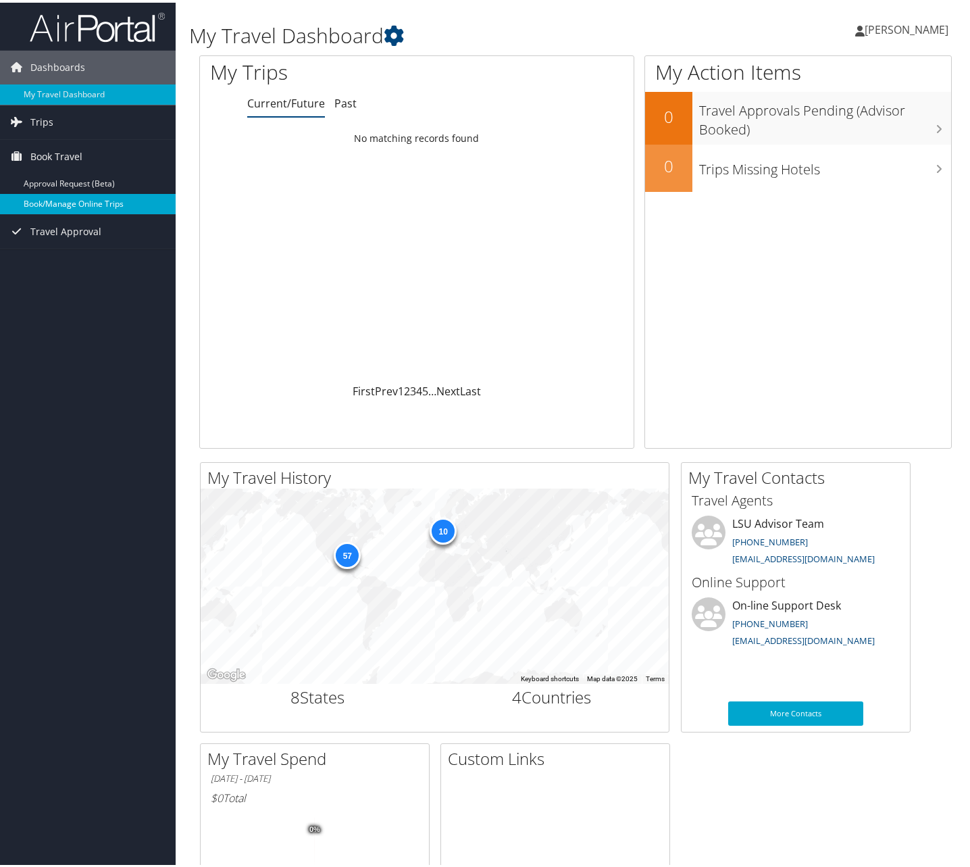 This screenshot has width=970, height=867. I want to click on h2: Custom Links, so click(559, 756).